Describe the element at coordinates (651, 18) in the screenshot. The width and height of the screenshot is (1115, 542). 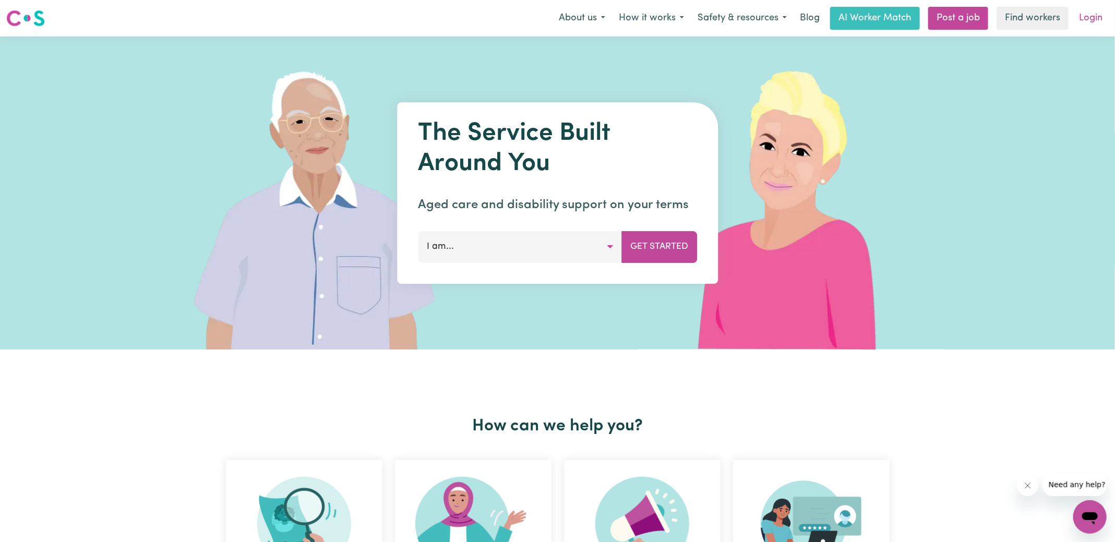
I see `button: How it works` at that location.